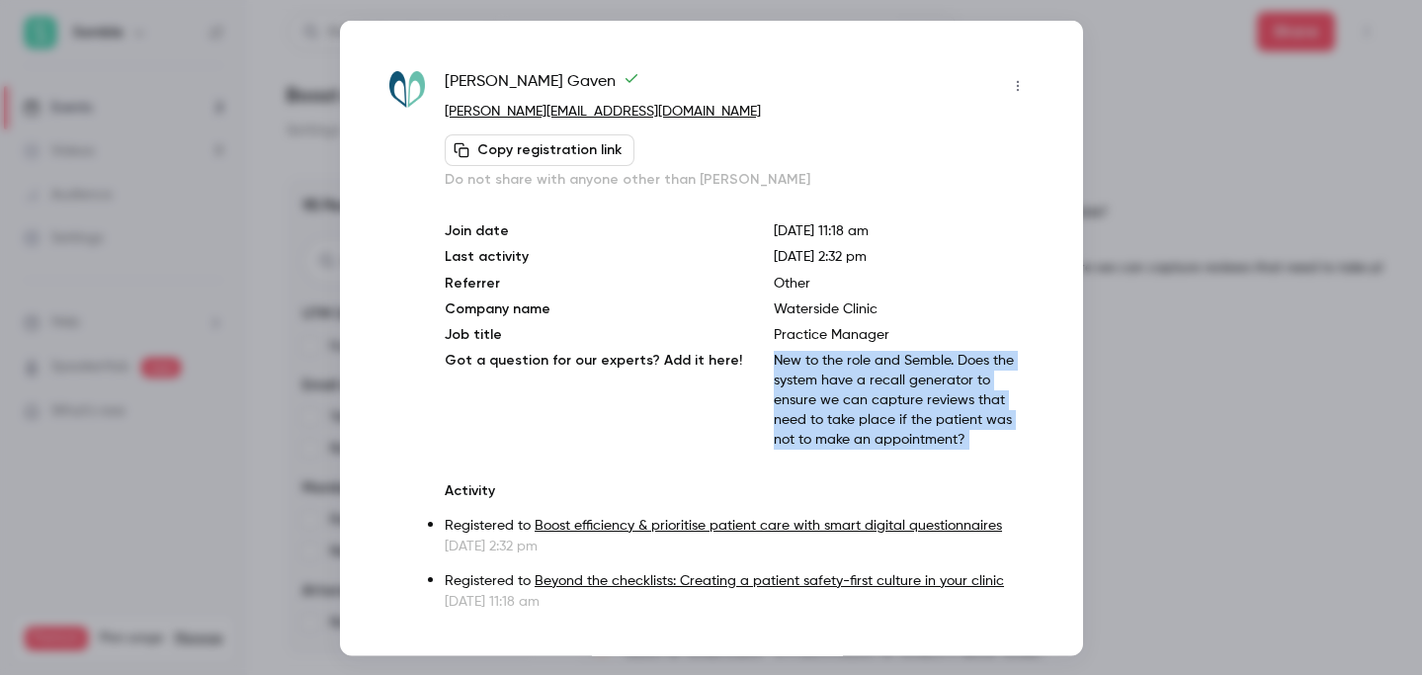  What do you see at coordinates (903, 399) in the screenshot?
I see `p: New to the role and Semble. Does the system have a recall generator to ensure we can capture revi...` at bounding box center [903, 399].